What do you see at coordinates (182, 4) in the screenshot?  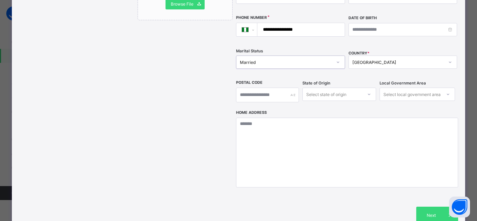 I see `span: Browse File` at bounding box center [182, 4].